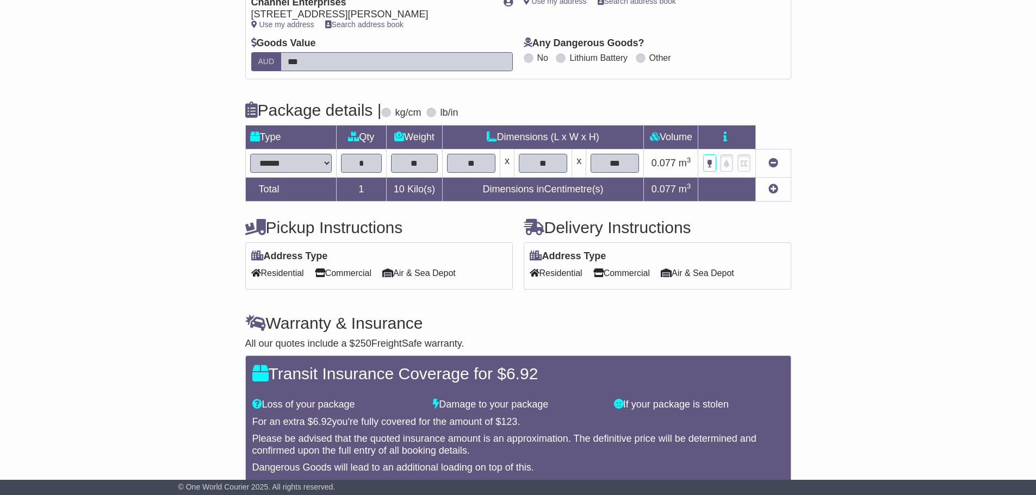  Describe the element at coordinates (518, 374) in the screenshot. I see `h4: Transit Insurance Coverage for $` at that location.